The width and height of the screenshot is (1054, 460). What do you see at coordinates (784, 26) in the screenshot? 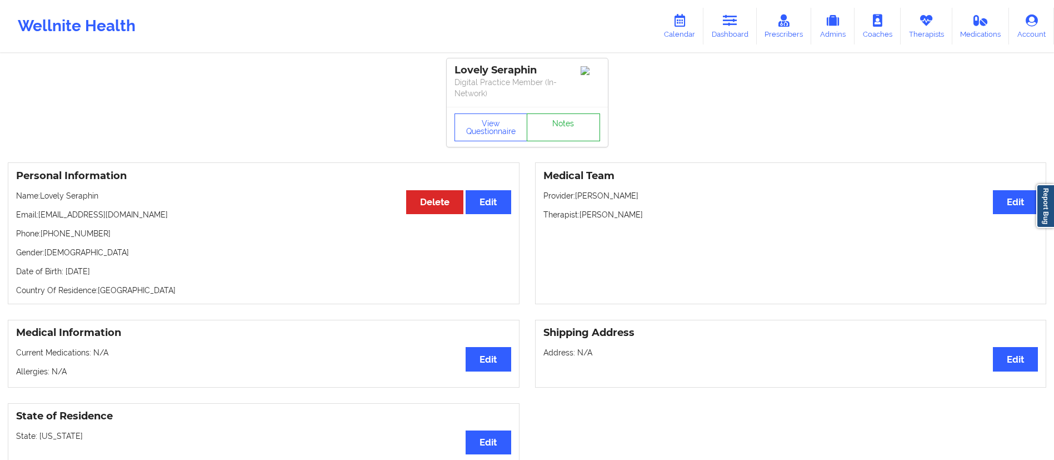
I see `a: Prescribers` at bounding box center [784, 26].